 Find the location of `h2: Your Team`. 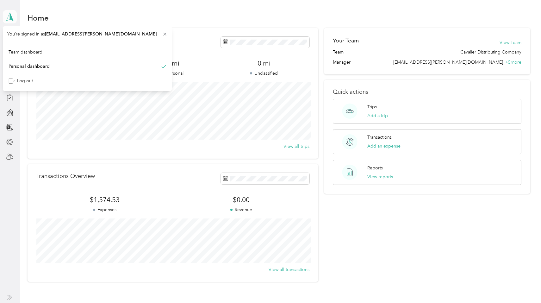

h2: Your Team is located at coordinates (346, 40).